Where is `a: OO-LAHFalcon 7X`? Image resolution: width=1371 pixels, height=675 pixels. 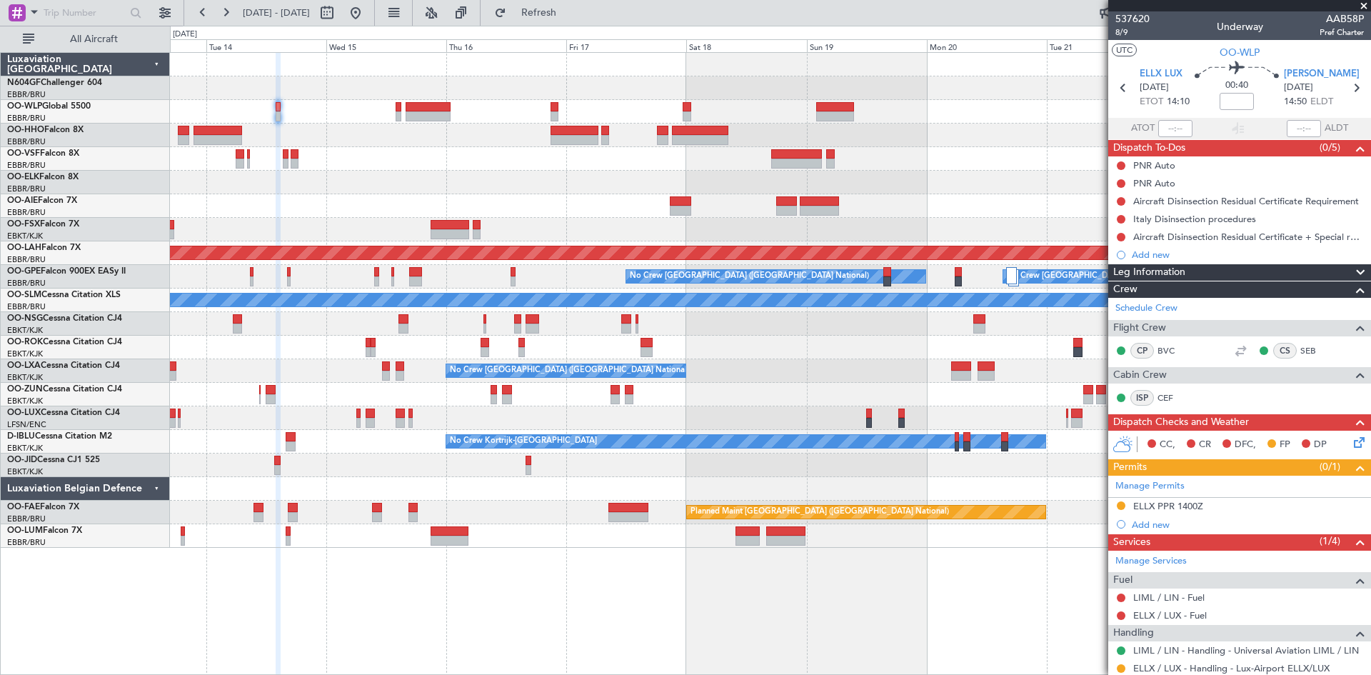 a: OO-LAHFalcon 7X is located at coordinates (44, 248).